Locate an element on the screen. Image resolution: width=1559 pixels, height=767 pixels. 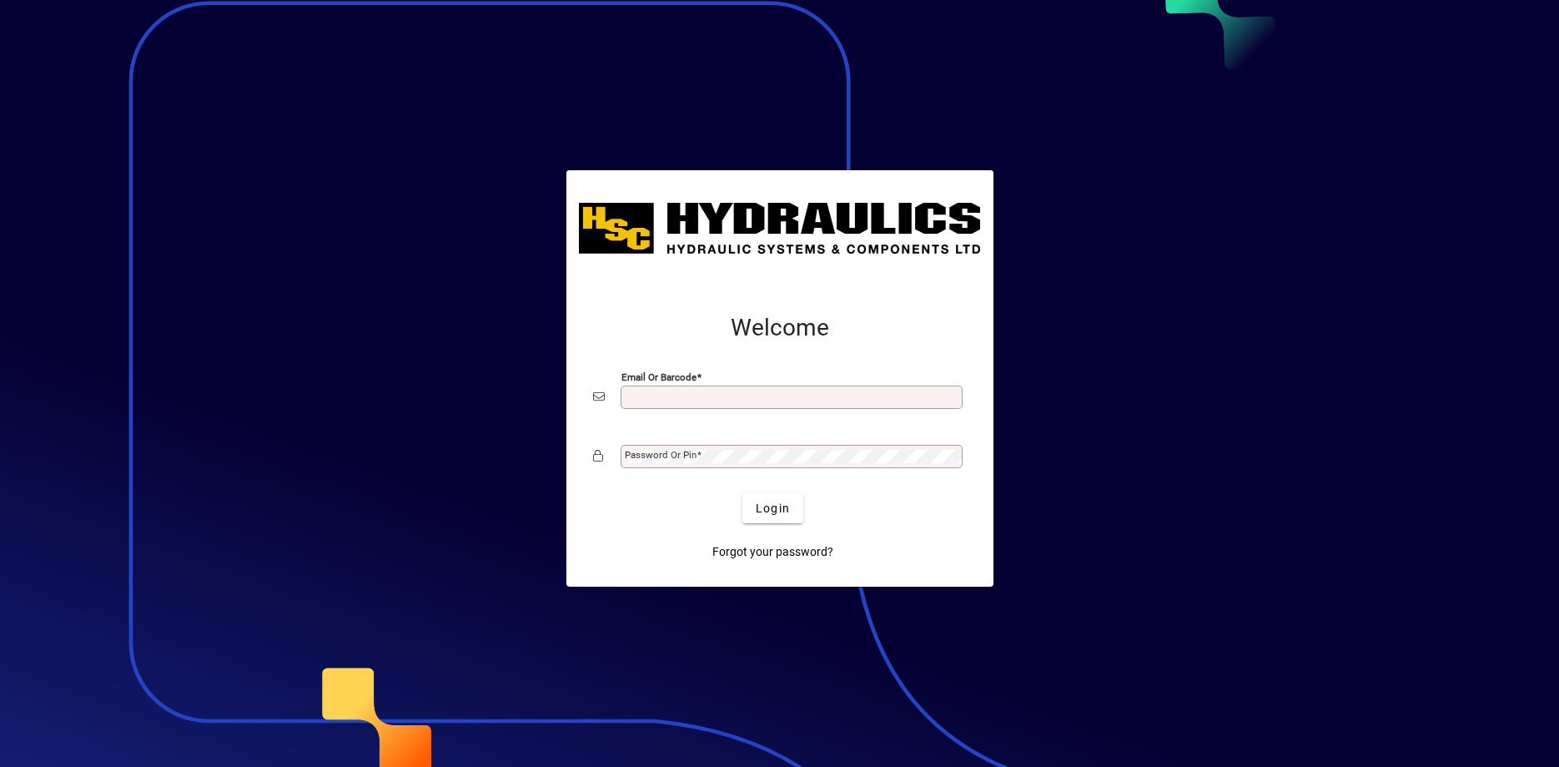
mat-label: Password or Pin is located at coordinates (661, 455).